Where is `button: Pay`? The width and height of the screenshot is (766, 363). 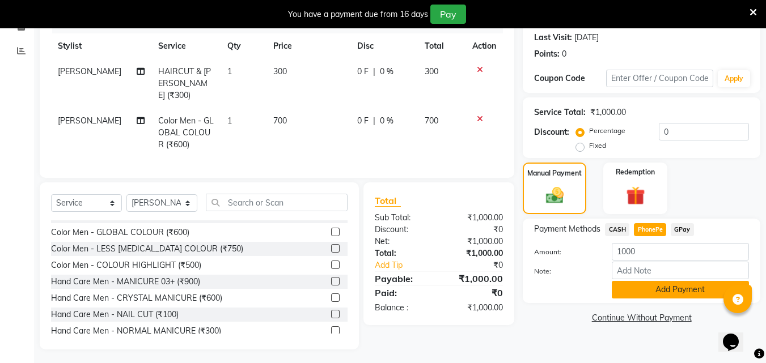
button: Pay is located at coordinates (448, 14).